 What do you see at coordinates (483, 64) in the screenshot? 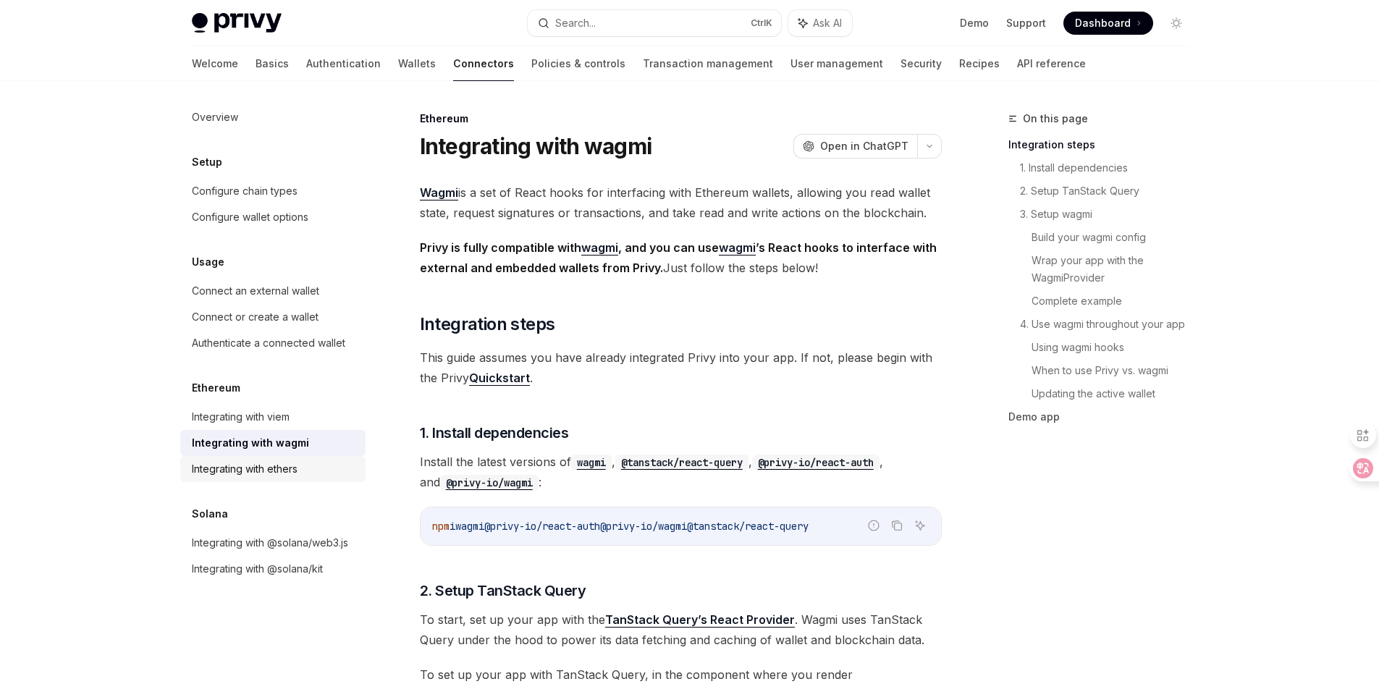
I see `a: Connectors` at bounding box center [483, 64].